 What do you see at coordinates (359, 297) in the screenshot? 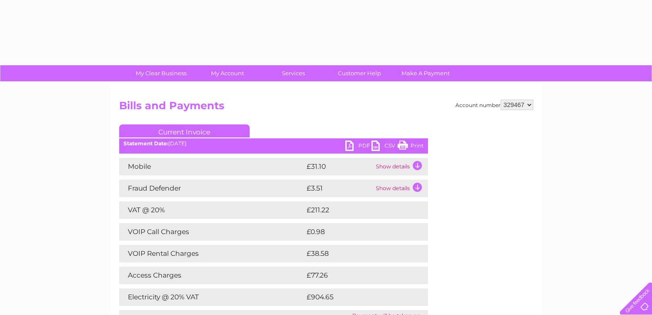
I see `td: £904.65` at bounding box center [359, 297].